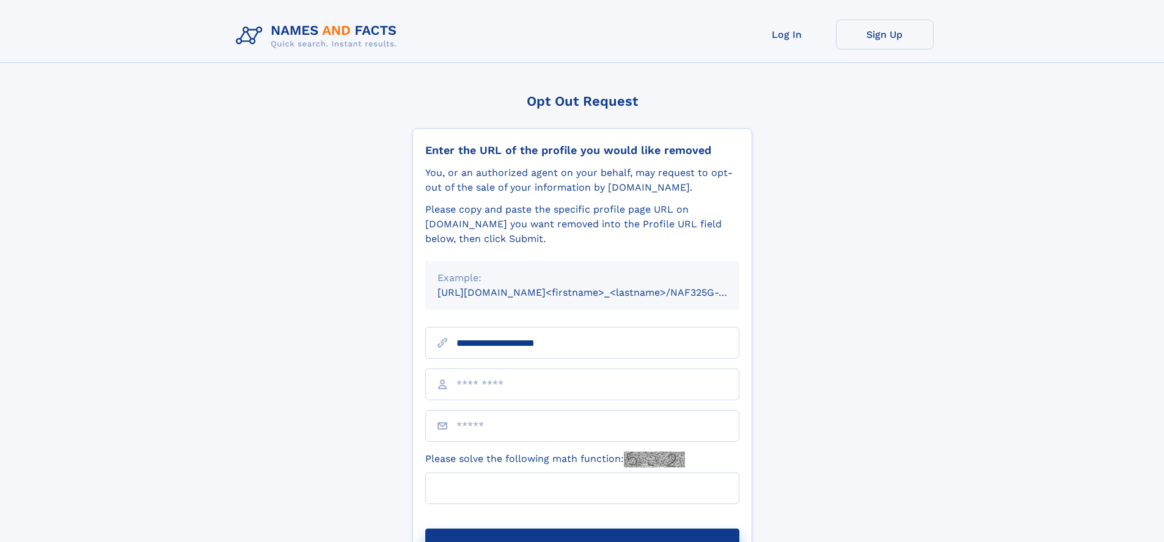 The height and width of the screenshot is (542, 1164). What do you see at coordinates (582, 278) in the screenshot?
I see `div: Example:` at bounding box center [582, 278].